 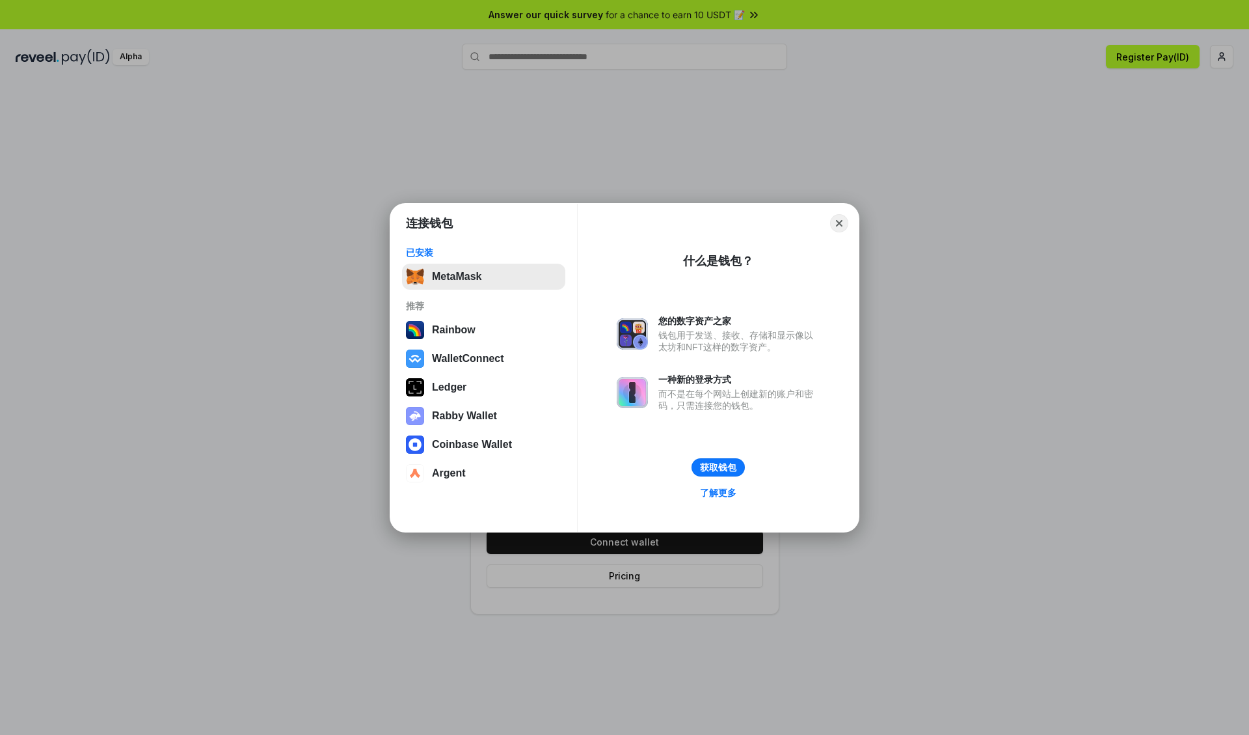 What do you see at coordinates (718, 493) in the screenshot?
I see `a: 了解更多` at bounding box center [718, 493].